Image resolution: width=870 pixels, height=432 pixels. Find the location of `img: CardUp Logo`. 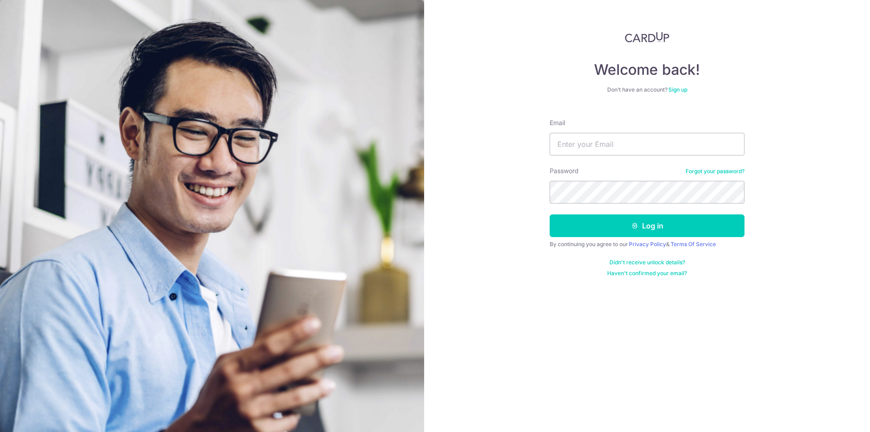

img: CardUp Logo is located at coordinates (647, 37).